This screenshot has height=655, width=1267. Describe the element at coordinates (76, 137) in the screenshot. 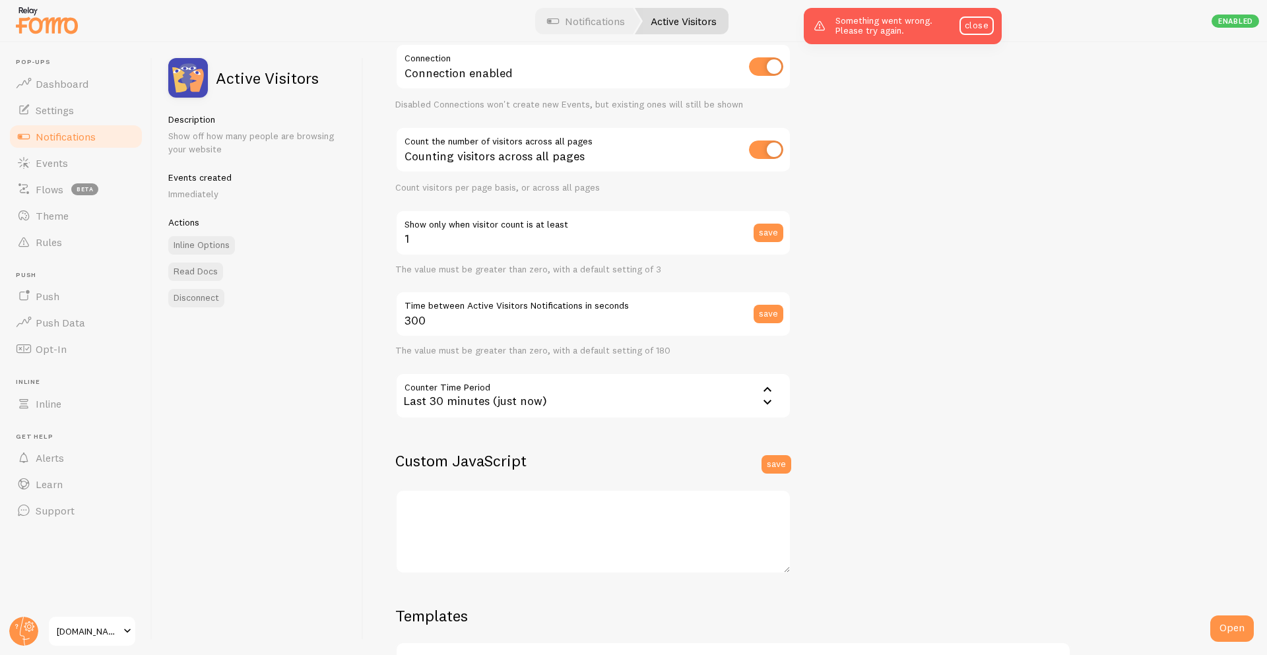

I see `a: Notifications` at that location.